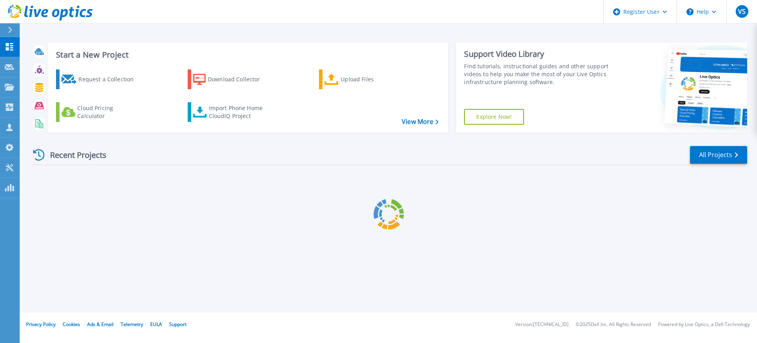  I want to click on div: Recent Projects, so click(74, 155).